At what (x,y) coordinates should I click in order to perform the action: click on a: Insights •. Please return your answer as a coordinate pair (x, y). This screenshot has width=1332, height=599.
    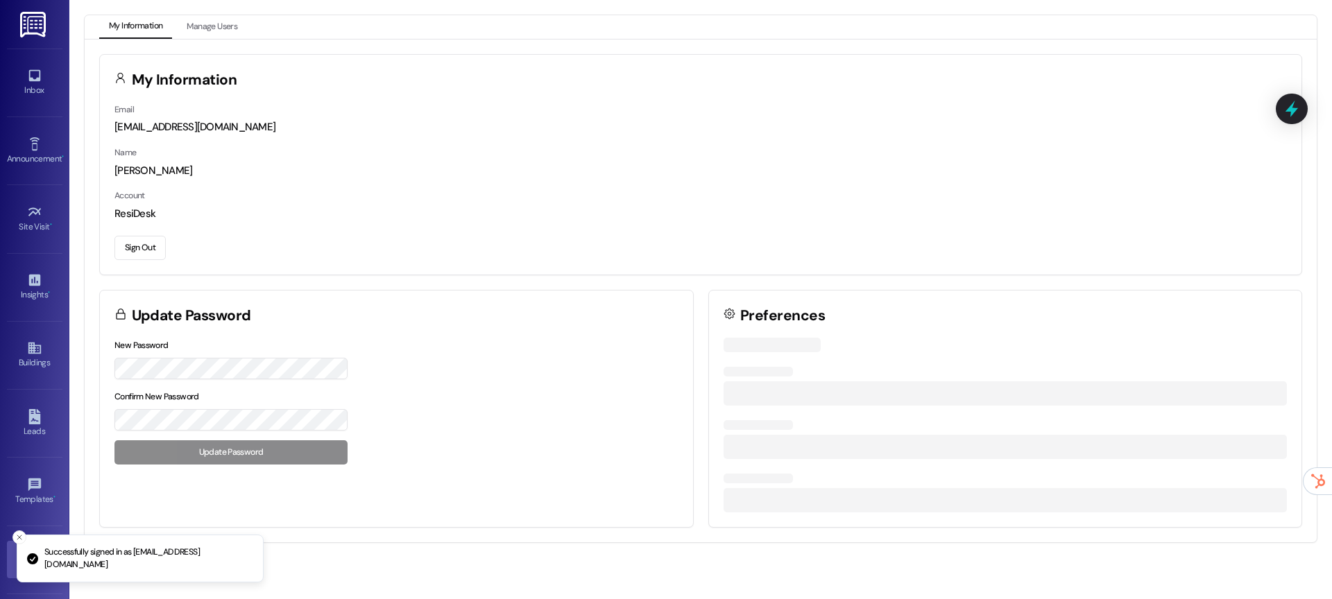
    Looking at the image, I should click on (35, 287).